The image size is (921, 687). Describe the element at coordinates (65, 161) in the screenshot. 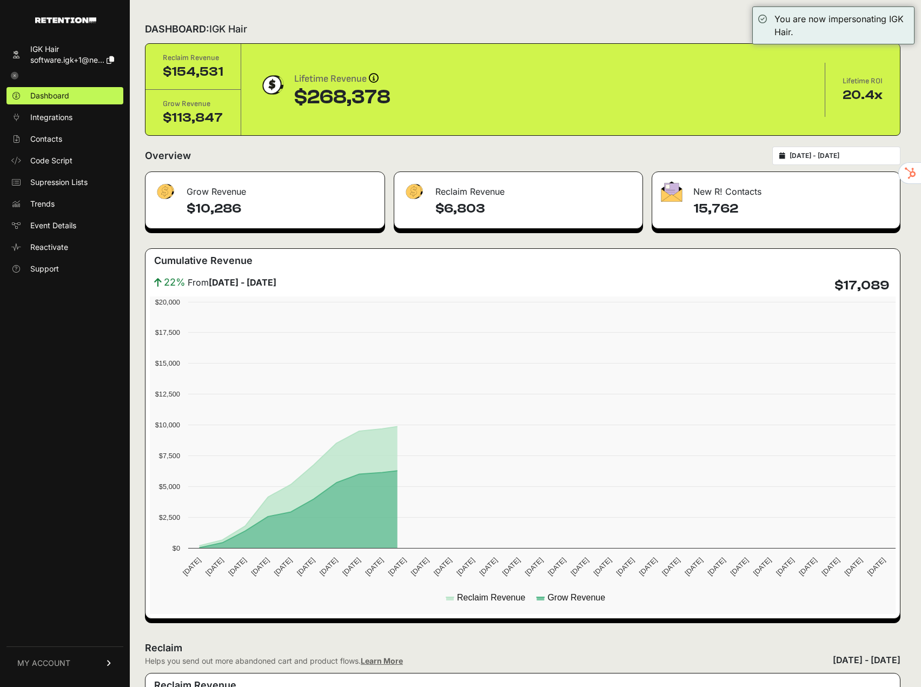

I see `a: Code Script` at that location.